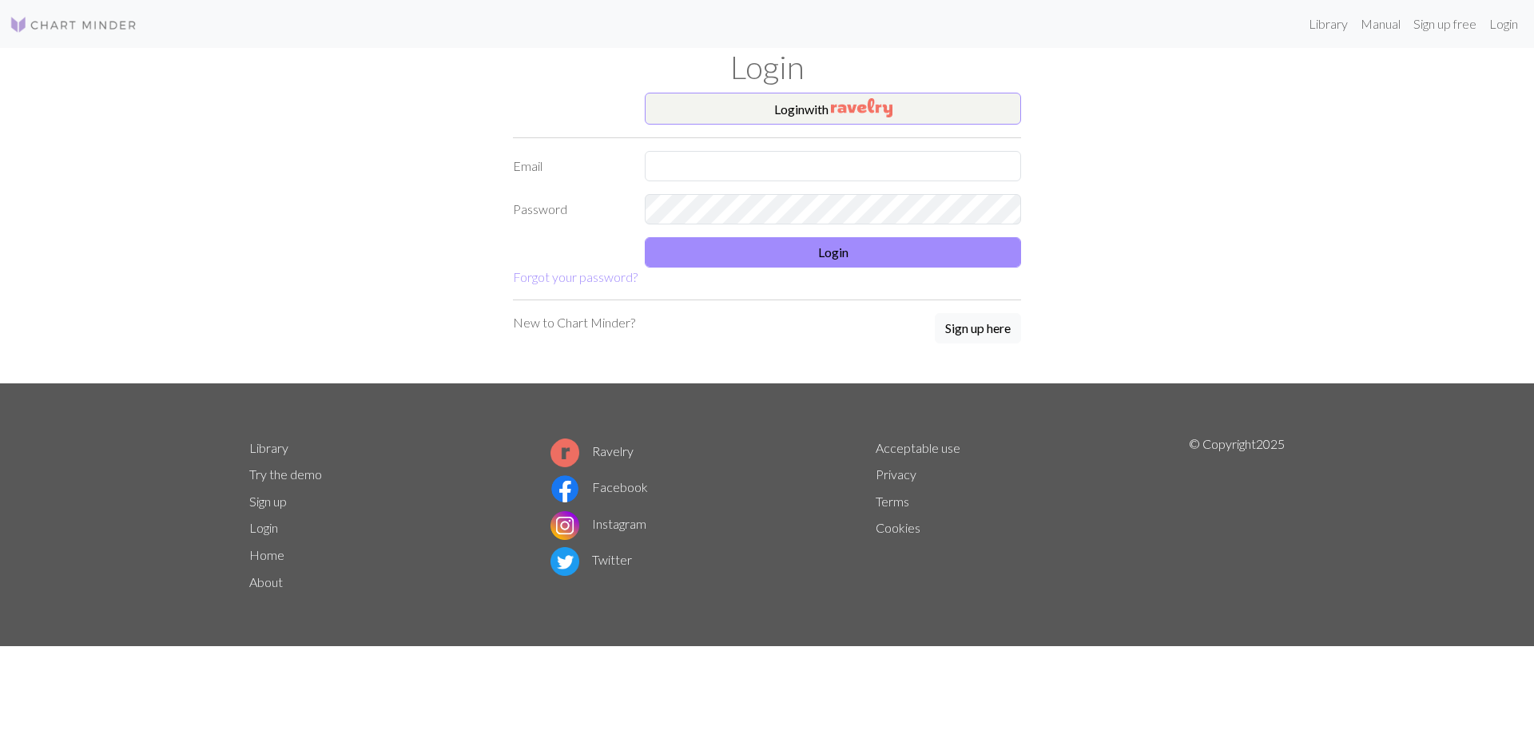 This screenshot has width=1534, height=734. I want to click on a: Sign up here, so click(978, 329).